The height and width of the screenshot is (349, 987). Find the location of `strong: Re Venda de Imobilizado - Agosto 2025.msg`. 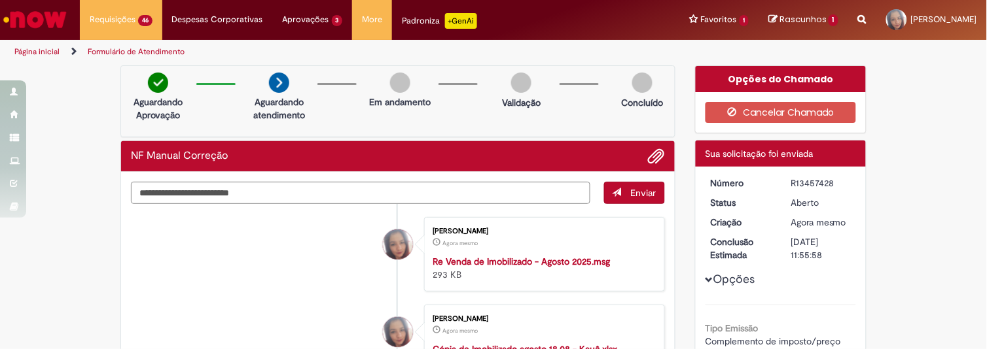

strong: Re Venda de Imobilizado - Agosto 2025.msg is located at coordinates (521, 262).